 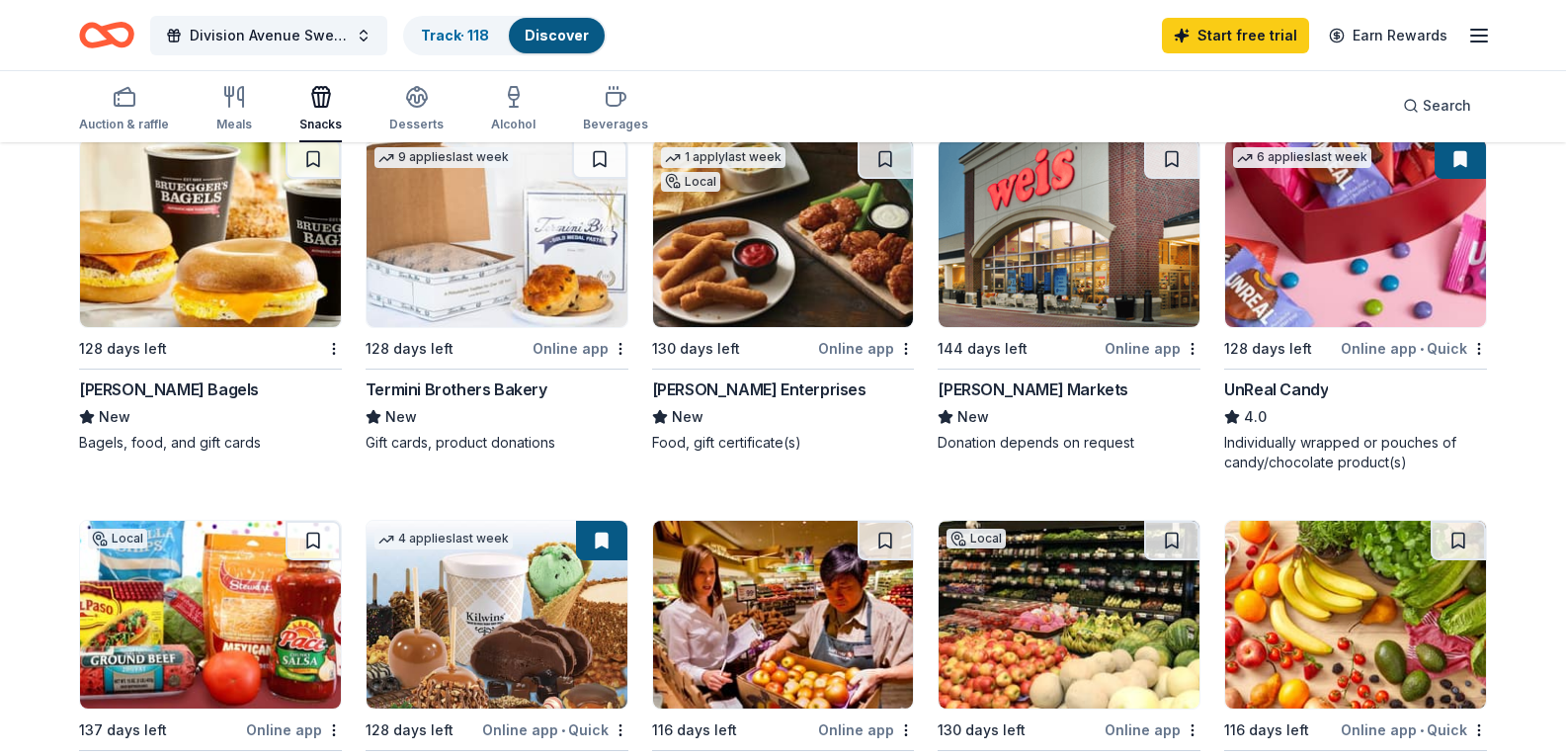 What do you see at coordinates (497, 295) in the screenshot?
I see `a: Image for Termini Brothers Bakery9 applieslast week128 days leftOnline appTermini Brothers Bakery...` at bounding box center [497, 295].